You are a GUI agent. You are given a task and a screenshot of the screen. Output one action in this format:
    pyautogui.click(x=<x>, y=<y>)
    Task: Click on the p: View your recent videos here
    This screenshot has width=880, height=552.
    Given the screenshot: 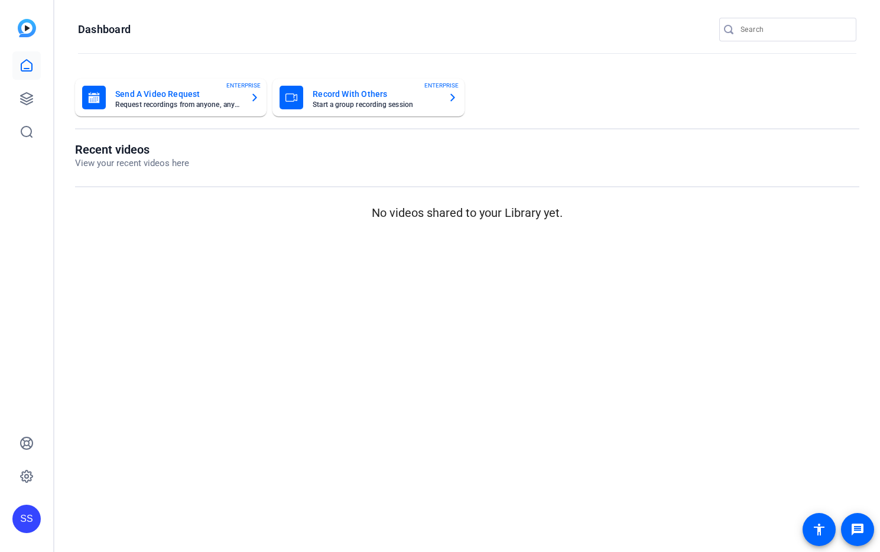 What is the action you would take?
    pyautogui.click(x=132, y=163)
    